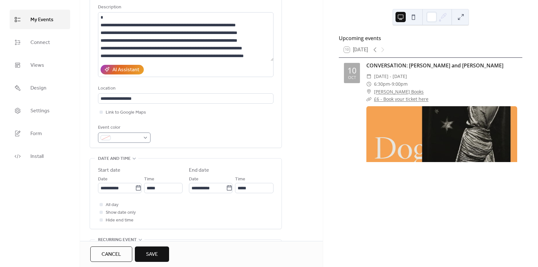 The width and height of the screenshot is (538, 267). Describe the element at coordinates (126, 70) in the screenshot. I see `div: AI Assistant` at that location.